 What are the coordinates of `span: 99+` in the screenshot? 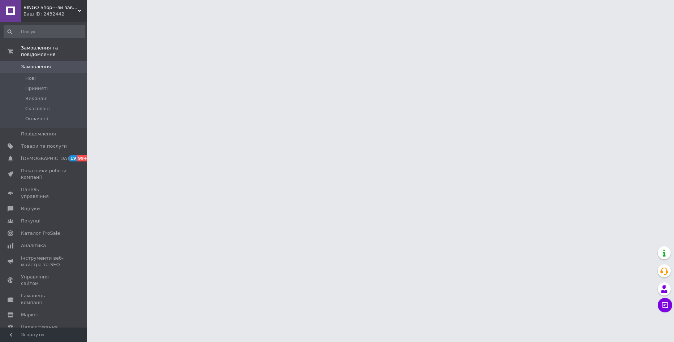 It's located at (83, 158).